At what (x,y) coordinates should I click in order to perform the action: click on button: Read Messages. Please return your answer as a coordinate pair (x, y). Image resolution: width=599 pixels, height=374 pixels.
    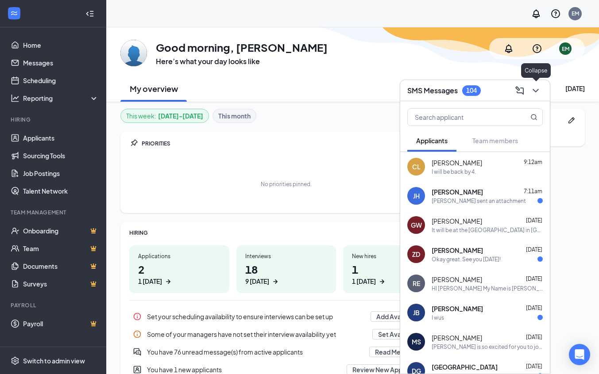
    Looking at the image, I should click on (398, 352).